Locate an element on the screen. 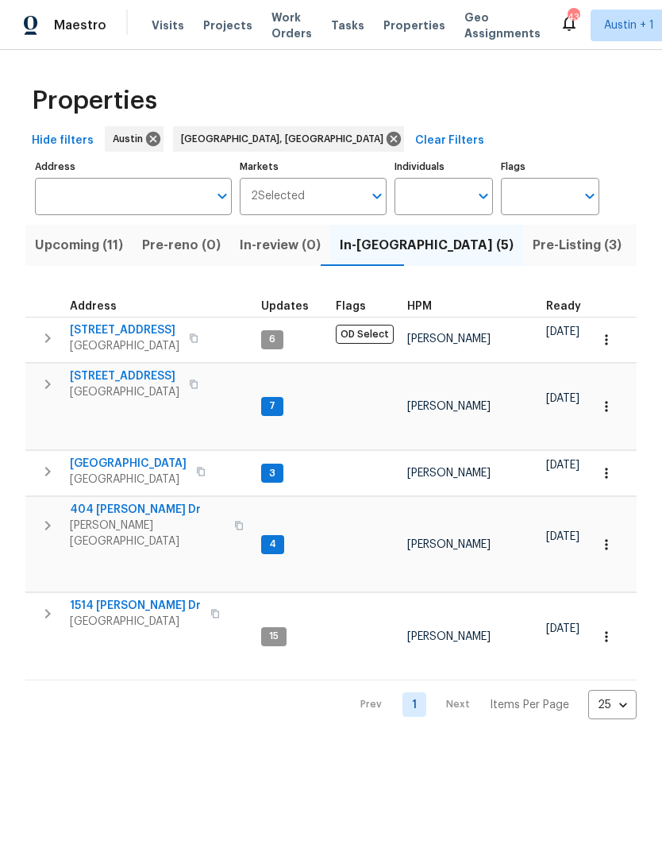  span: 15 is located at coordinates (274, 636).